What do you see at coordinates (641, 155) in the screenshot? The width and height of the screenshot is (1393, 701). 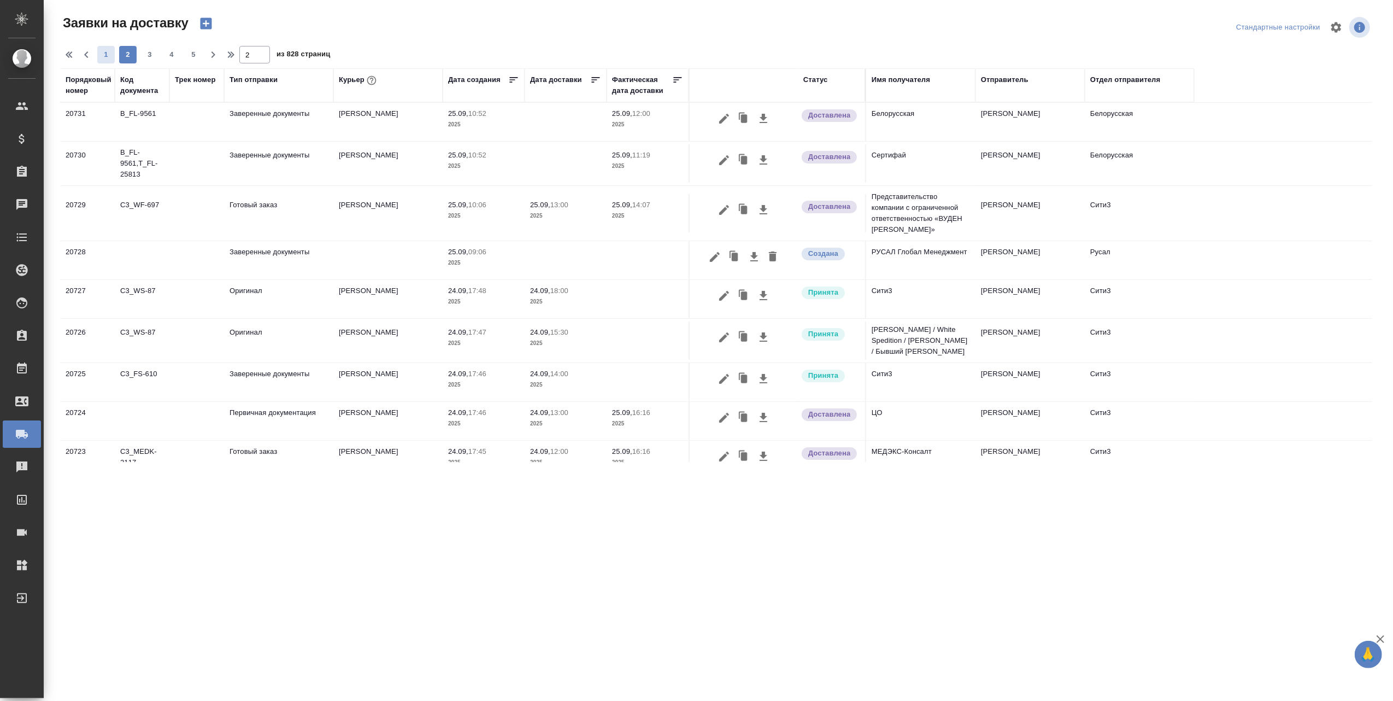 I see `p: 11:19` at bounding box center [641, 155].